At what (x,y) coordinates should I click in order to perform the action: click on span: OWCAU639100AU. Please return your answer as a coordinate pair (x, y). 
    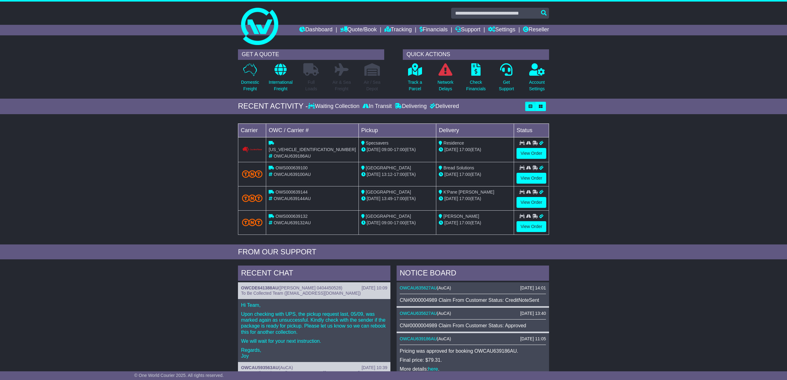
    Looking at the image, I should click on (292, 174).